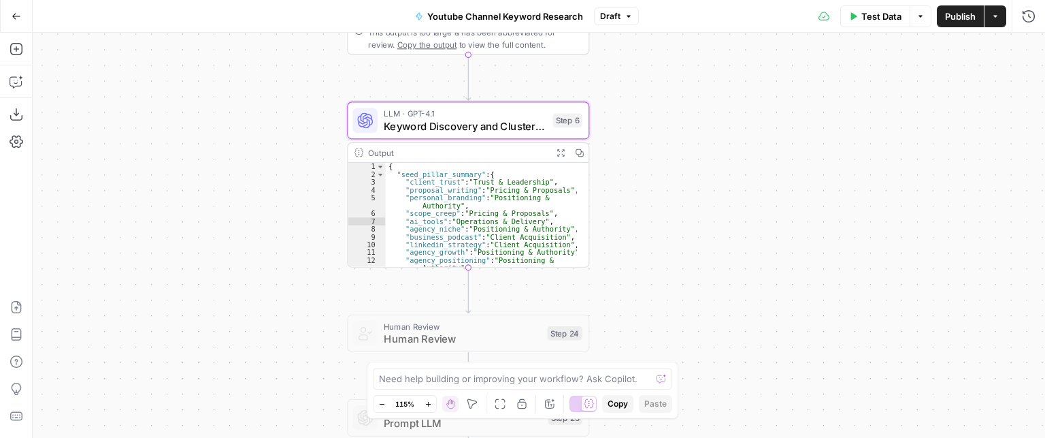 The height and width of the screenshot is (438, 1045). I want to click on button: Test Data, so click(875, 16).